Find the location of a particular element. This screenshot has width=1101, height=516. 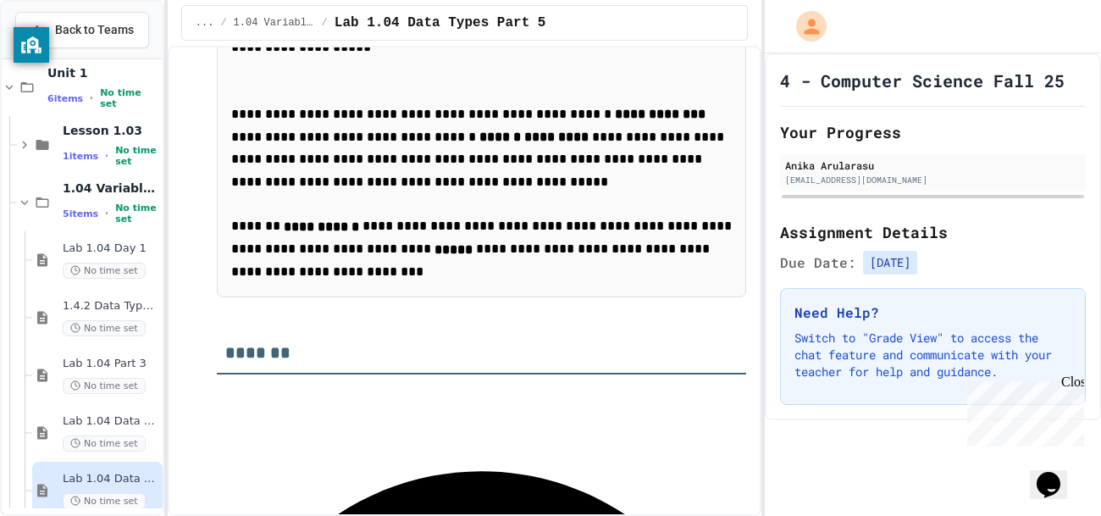

div: Chat with us now!Close is located at coordinates (62, 57).